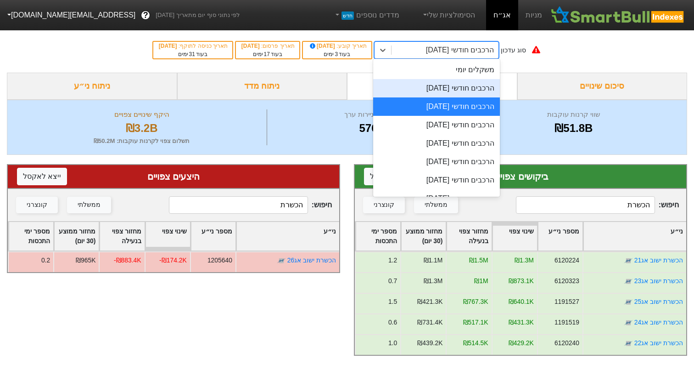 This screenshot has width=694, height=376. Describe the element at coordinates (659, 322) in the screenshot. I see `a: הכשרת ישוב אג24` at that location.